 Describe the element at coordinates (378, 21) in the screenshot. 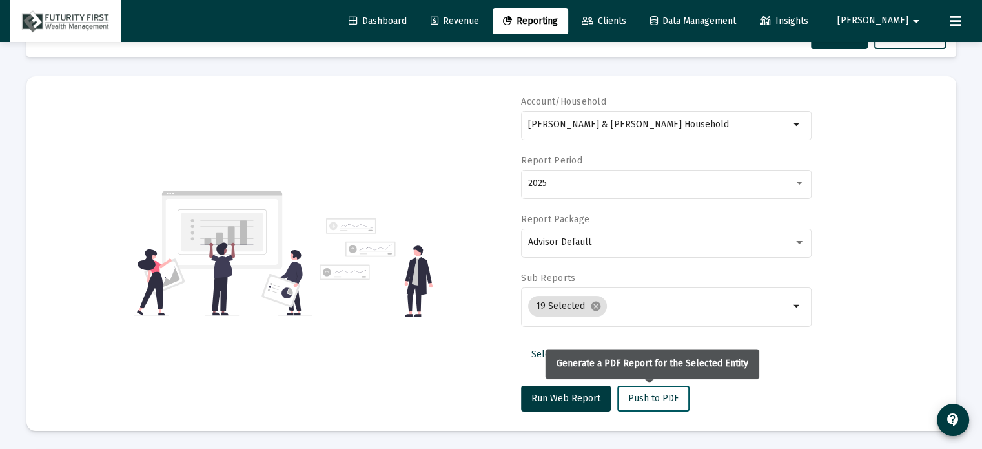

I see `a: Dashboard` at that location.